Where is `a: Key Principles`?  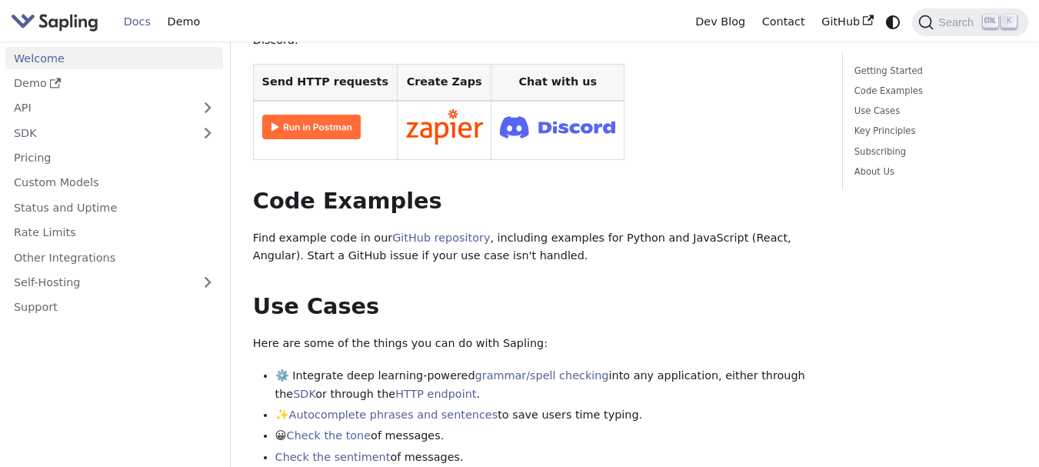 a: Key Principles is located at coordinates (933, 131).